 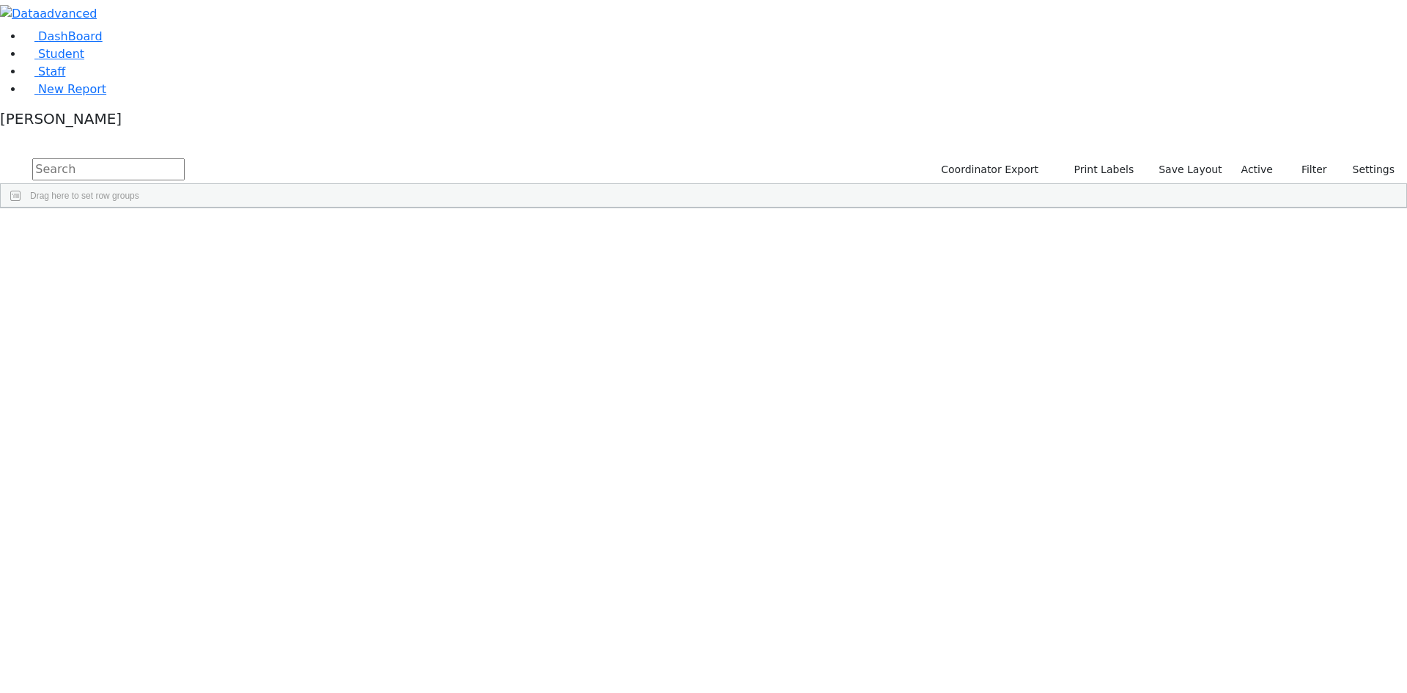 What do you see at coordinates (72, 89) in the screenshot?
I see `span: New Report` at bounding box center [72, 89].